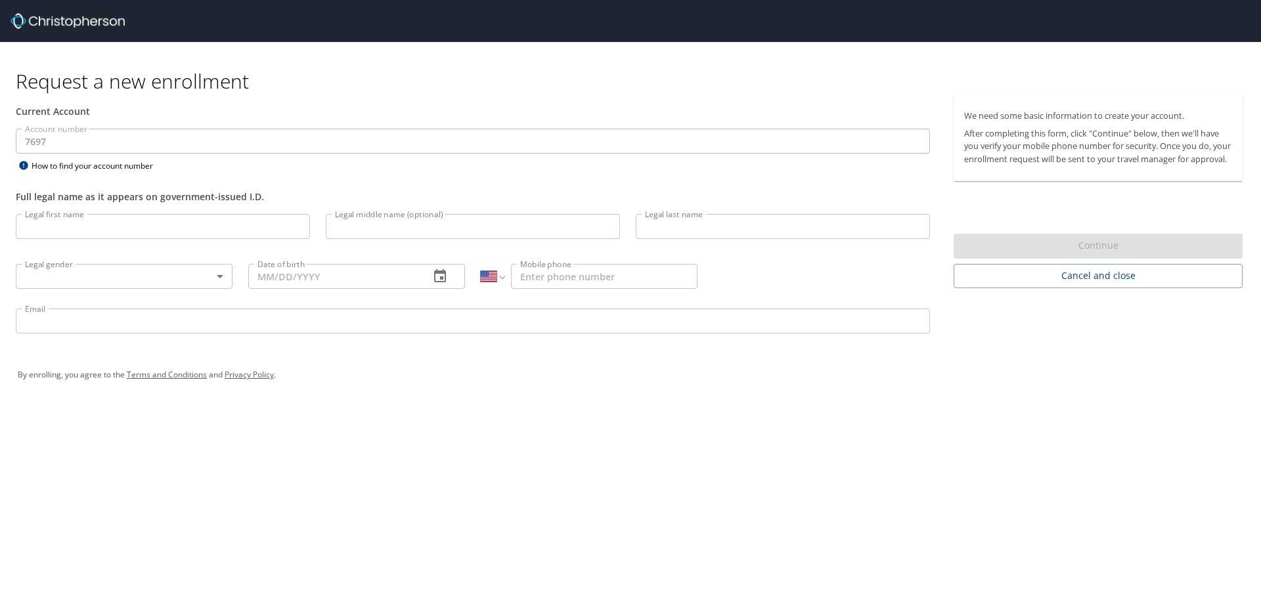  I want to click on span: Cancel and close, so click(1098, 276).